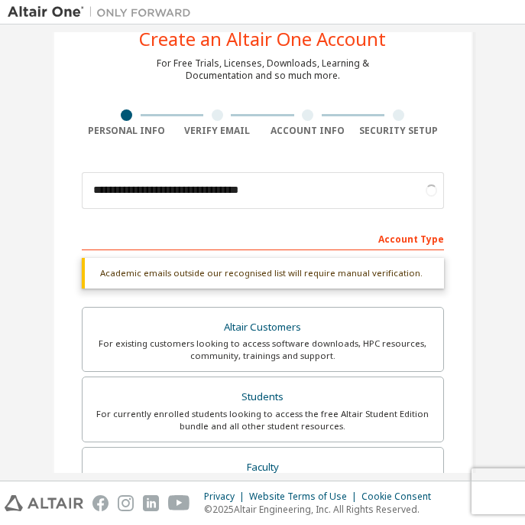 This screenshot has width=525, height=525. I want to click on div: Students, so click(263, 397).